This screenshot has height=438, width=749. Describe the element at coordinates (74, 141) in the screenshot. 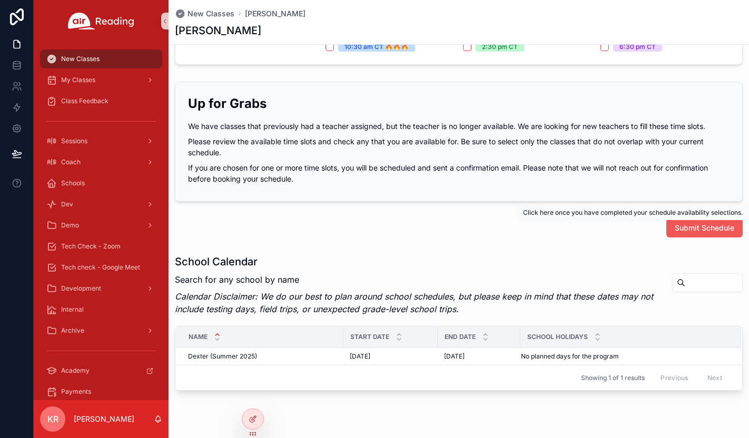

I see `span: Sessions` at that location.